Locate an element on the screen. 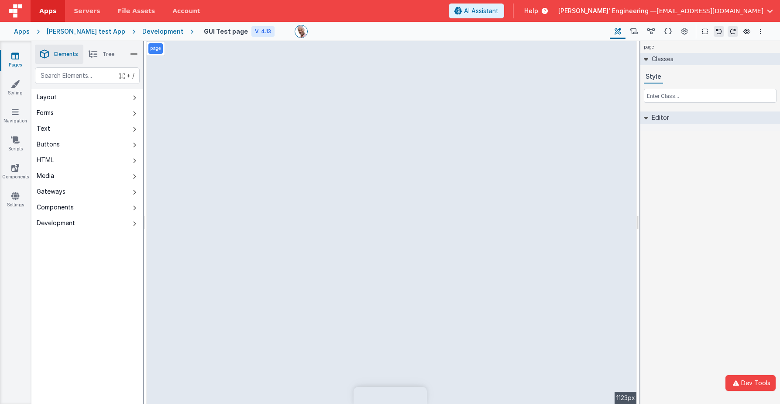 Image resolution: width=780 pixels, height=404 pixels. div: Gateways is located at coordinates (51, 191).